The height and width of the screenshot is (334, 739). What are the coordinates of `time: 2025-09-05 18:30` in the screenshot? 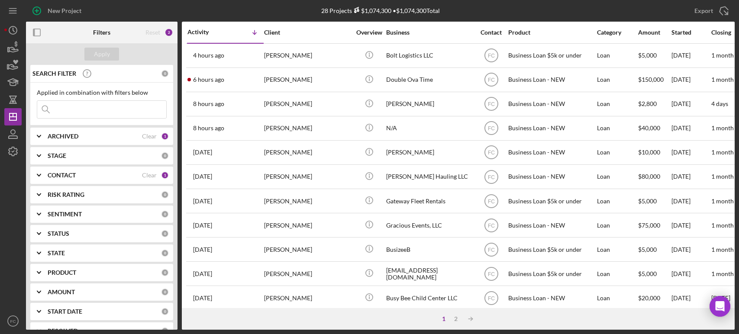 It's located at (203, 250).